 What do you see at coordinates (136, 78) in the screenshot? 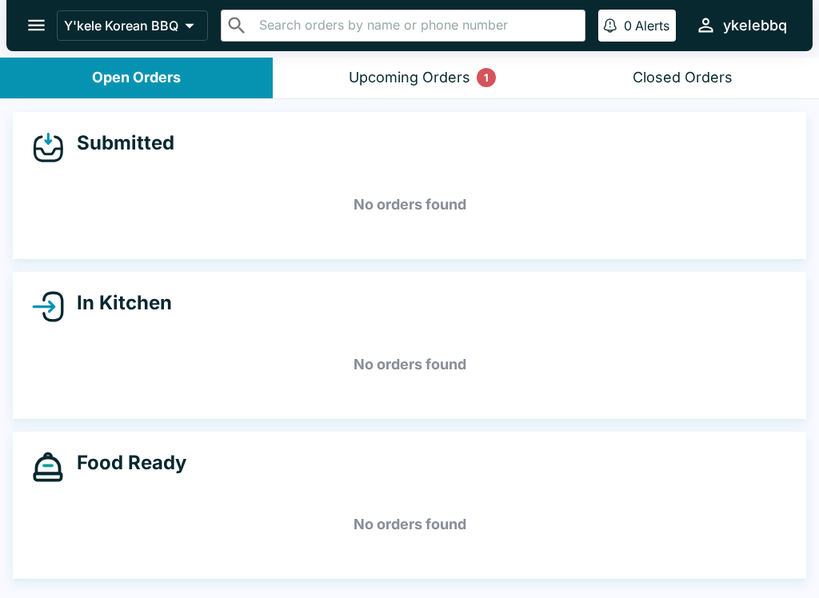
I see `div: Open Orders` at bounding box center [136, 78].